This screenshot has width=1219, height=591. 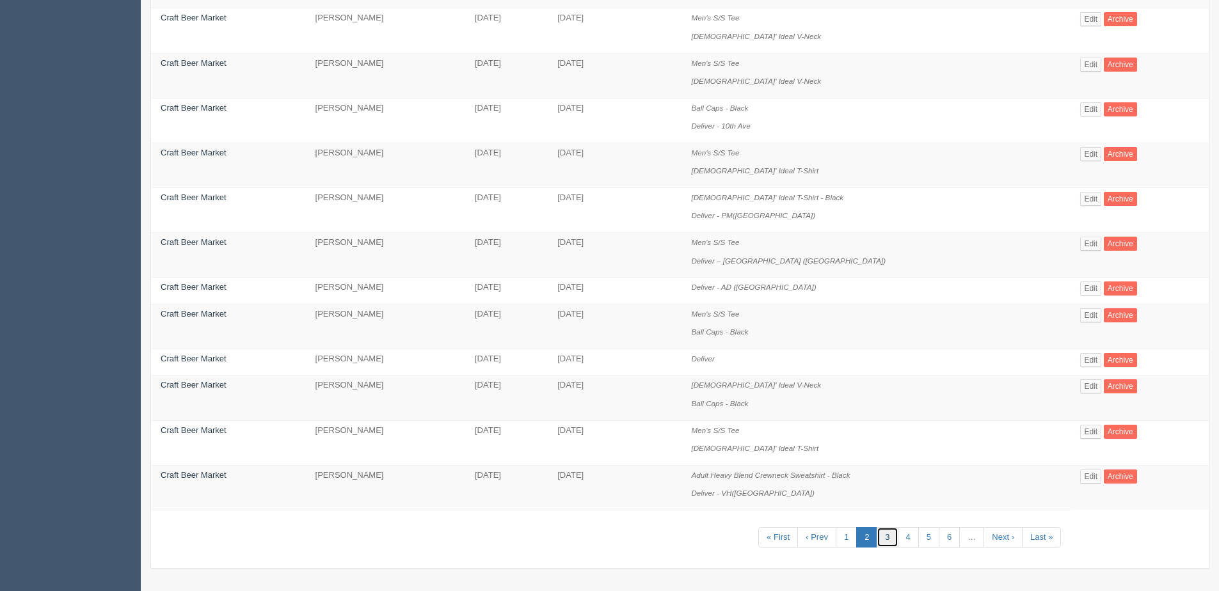 I want to click on a: 6, so click(x=949, y=538).